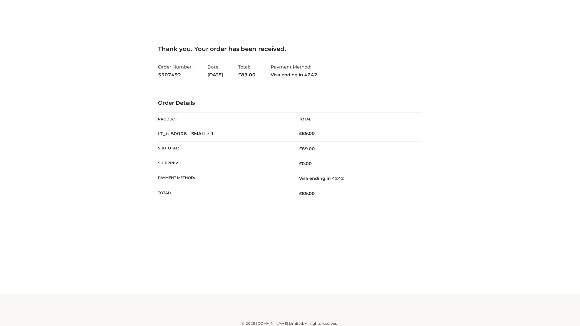 The width and height of the screenshot is (580, 326). Describe the element at coordinates (290, 49) in the screenshot. I see `h3: Thank you. Your order has been received.` at that location.